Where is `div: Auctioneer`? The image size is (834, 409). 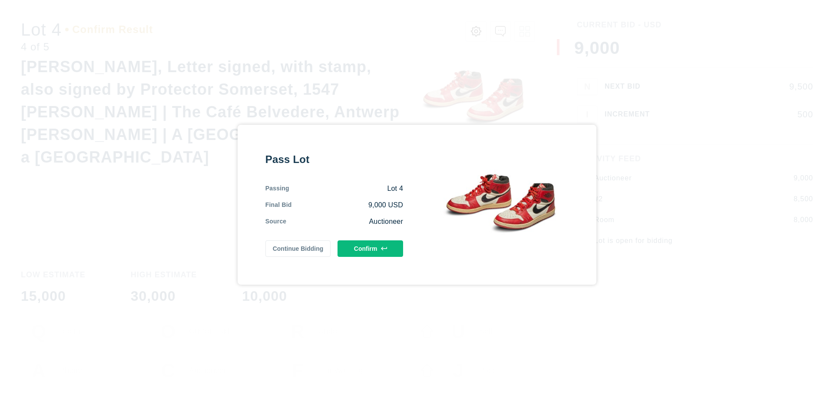 div: Auctioneer is located at coordinates (344, 221).